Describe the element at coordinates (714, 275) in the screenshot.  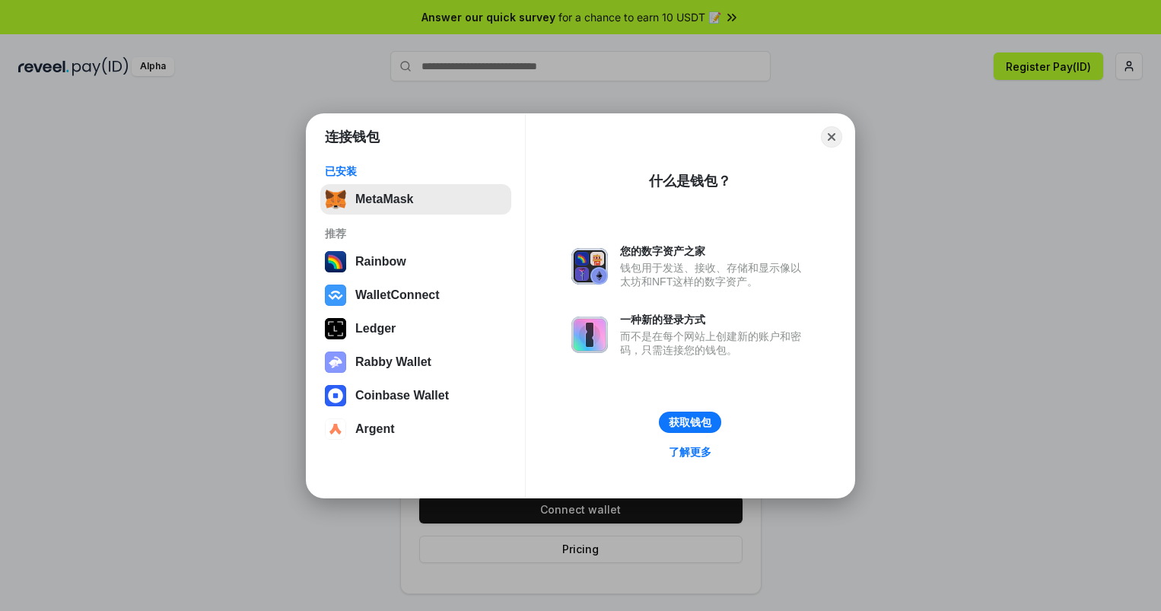
I see `div: 钱包用于发送、接收、存储和显示像以太坊和NFT这样的数字资产。` at that location.